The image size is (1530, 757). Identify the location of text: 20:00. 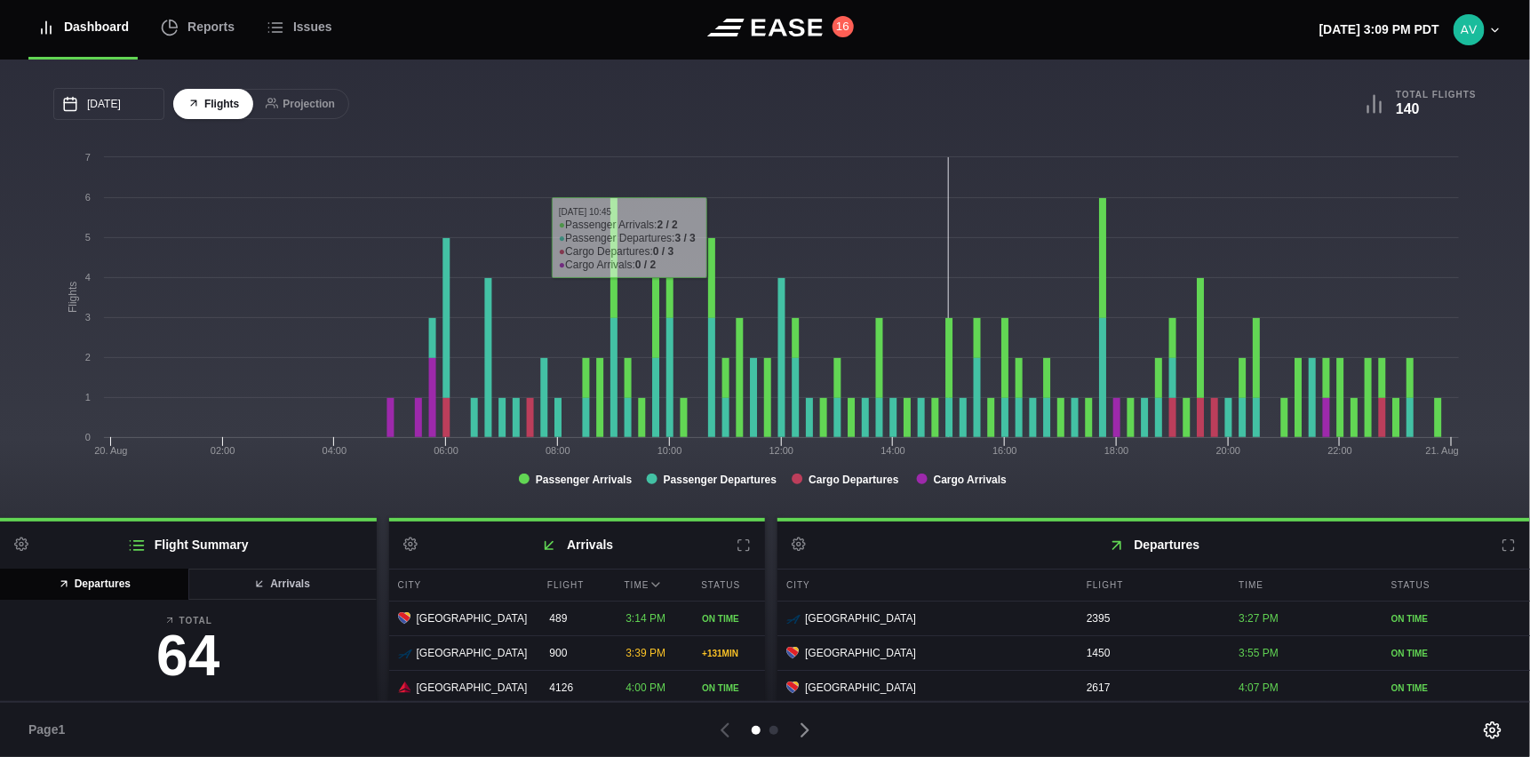
(1229, 451).